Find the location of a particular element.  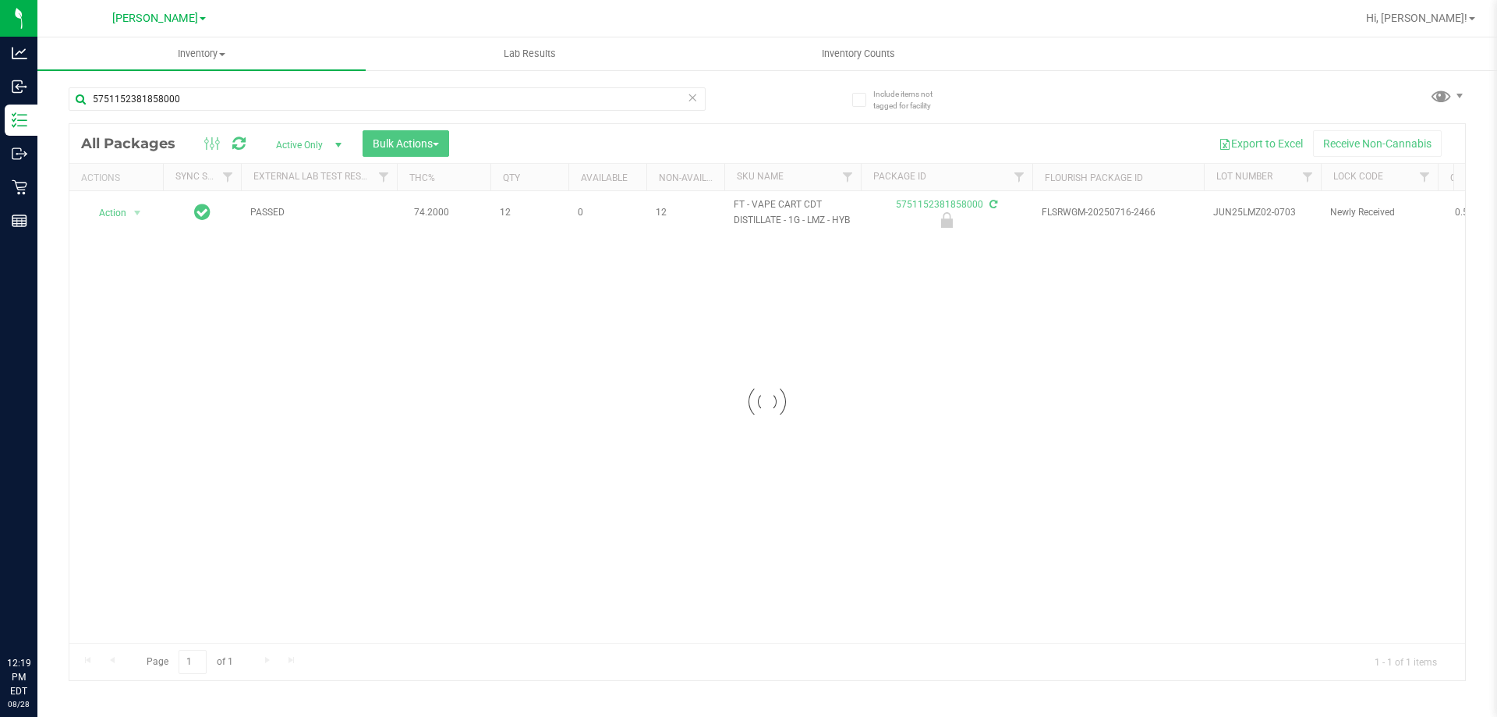

a: Inventory Counts is located at coordinates (858, 54).